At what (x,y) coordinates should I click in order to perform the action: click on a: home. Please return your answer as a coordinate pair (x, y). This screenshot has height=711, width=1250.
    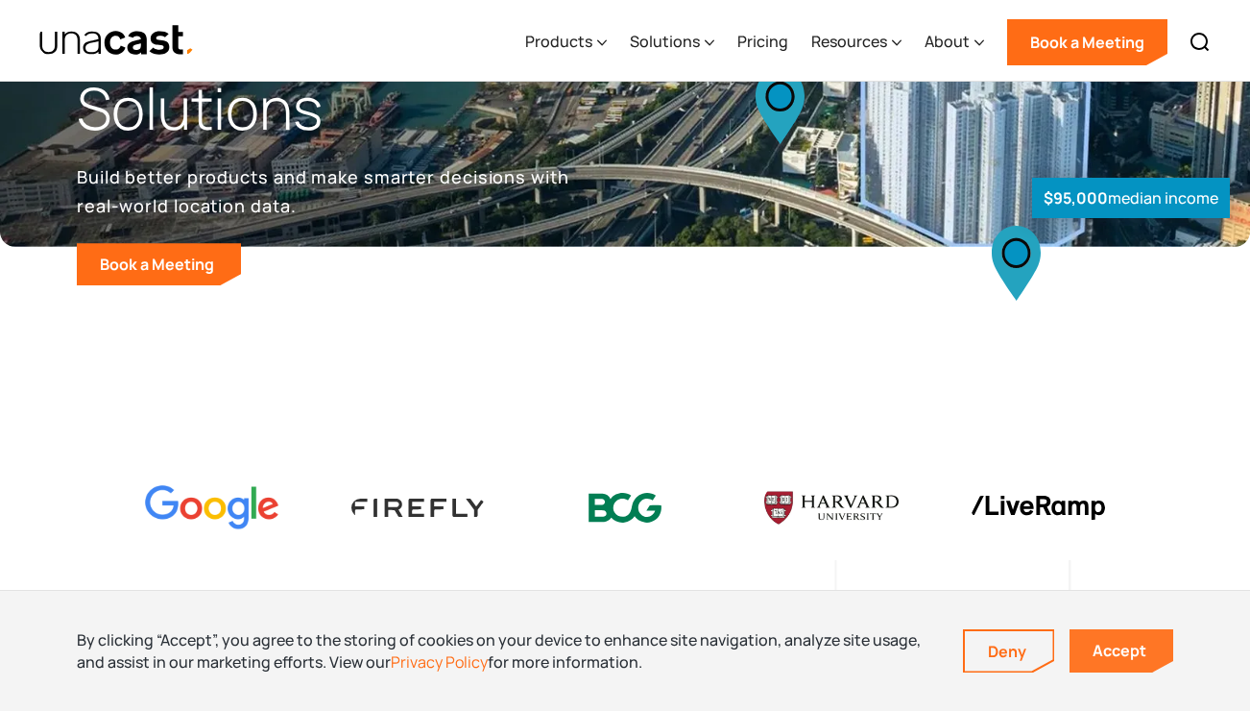
    Looking at the image, I should click on (116, 40).